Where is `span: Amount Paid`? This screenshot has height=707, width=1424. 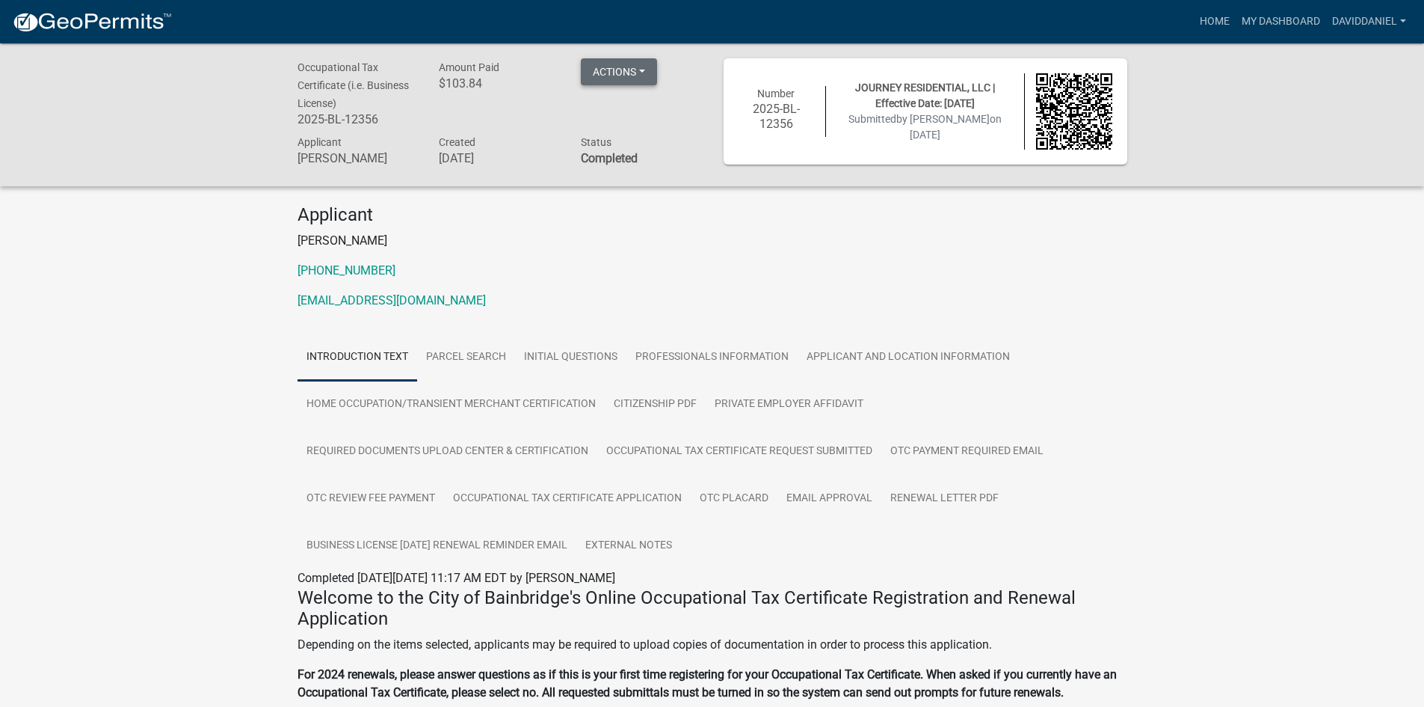
span: Amount Paid is located at coordinates (469, 67).